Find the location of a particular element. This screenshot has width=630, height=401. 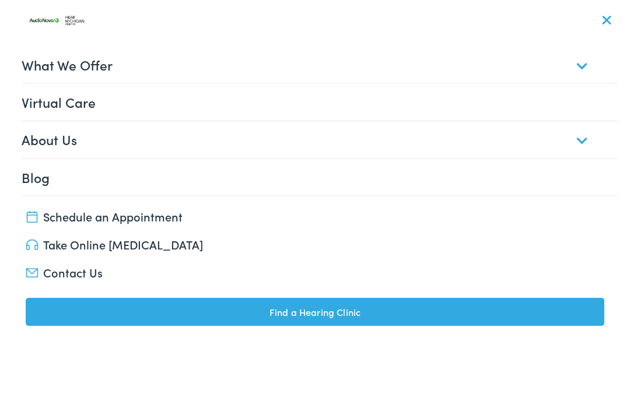

a: Virtual Care is located at coordinates (320, 102).